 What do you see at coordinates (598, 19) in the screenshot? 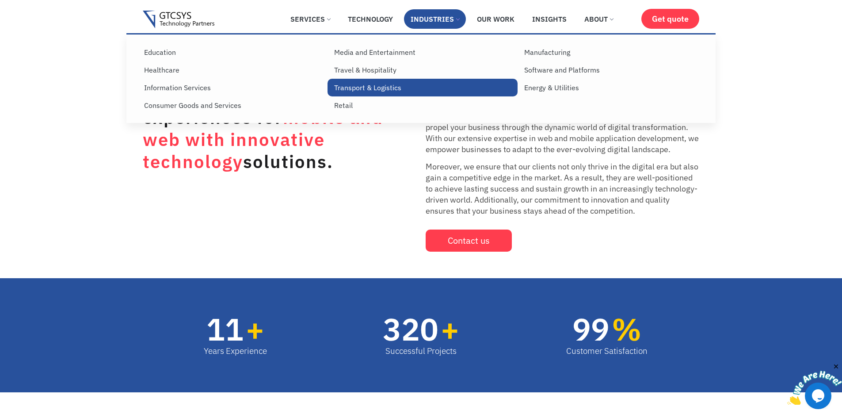
I see `a: About` at bounding box center [598, 19].